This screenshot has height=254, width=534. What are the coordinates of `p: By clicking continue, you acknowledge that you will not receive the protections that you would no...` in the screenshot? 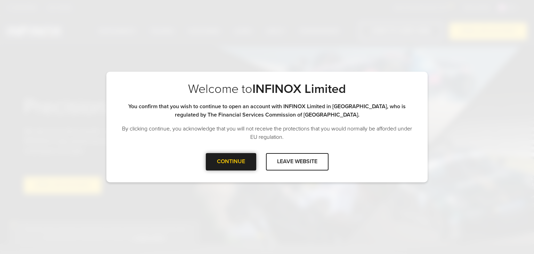 It's located at (267, 133).